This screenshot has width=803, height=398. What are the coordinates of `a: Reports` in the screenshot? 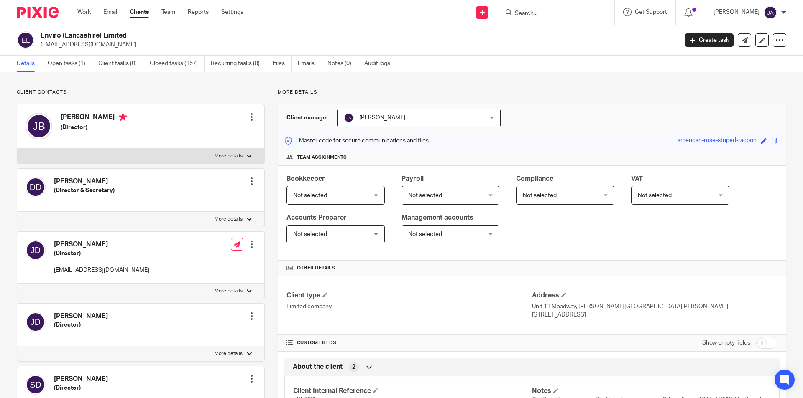 It's located at (198, 12).